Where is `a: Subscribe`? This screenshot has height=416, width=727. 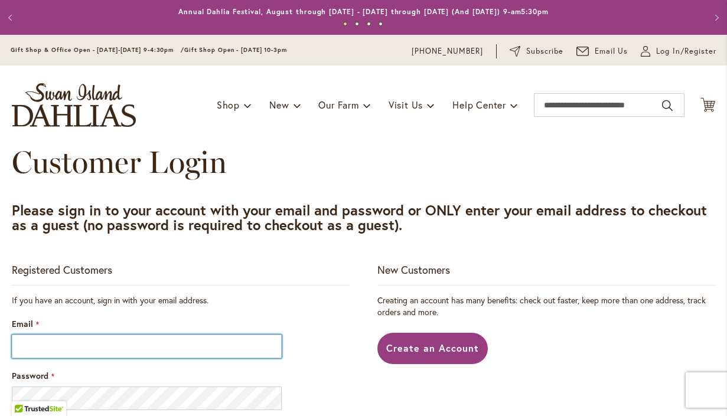
a: Subscribe is located at coordinates (536, 51).